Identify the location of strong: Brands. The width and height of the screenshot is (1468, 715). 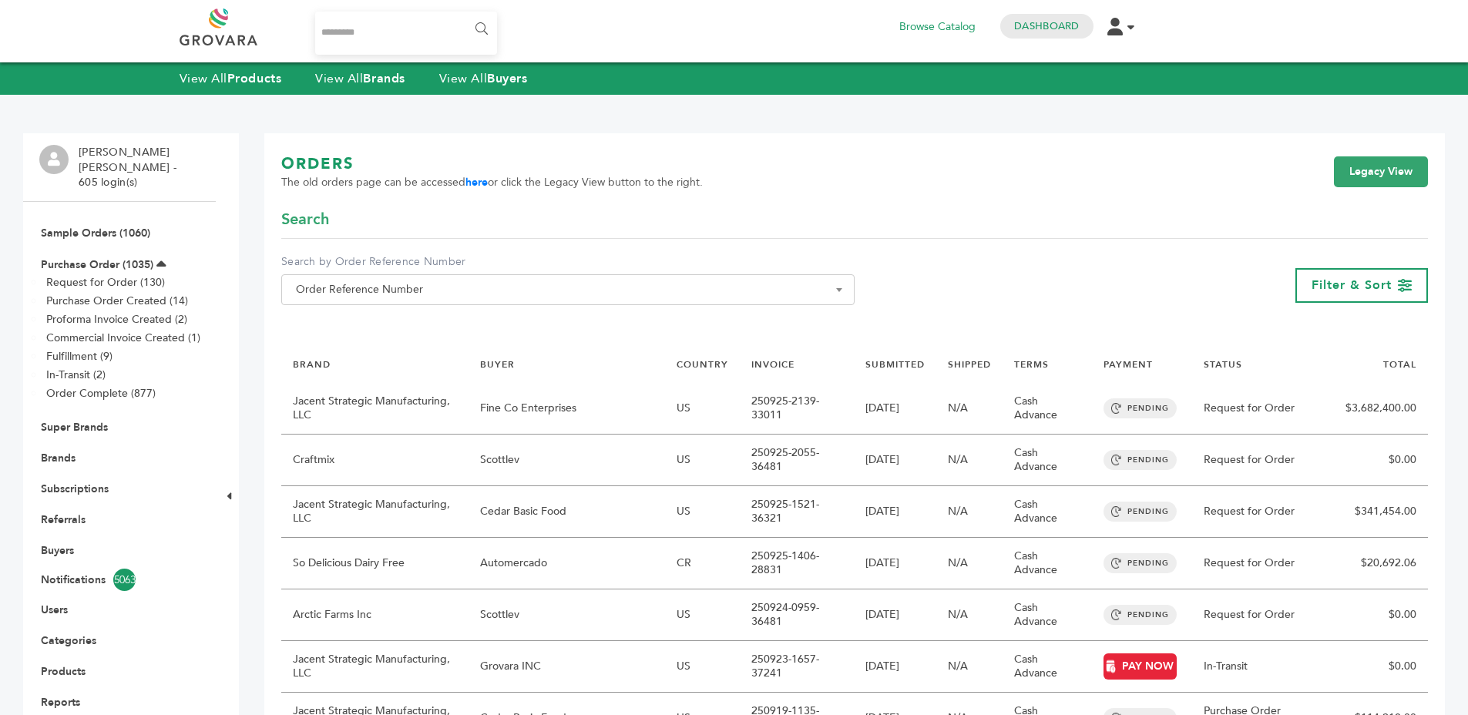
(384, 79).